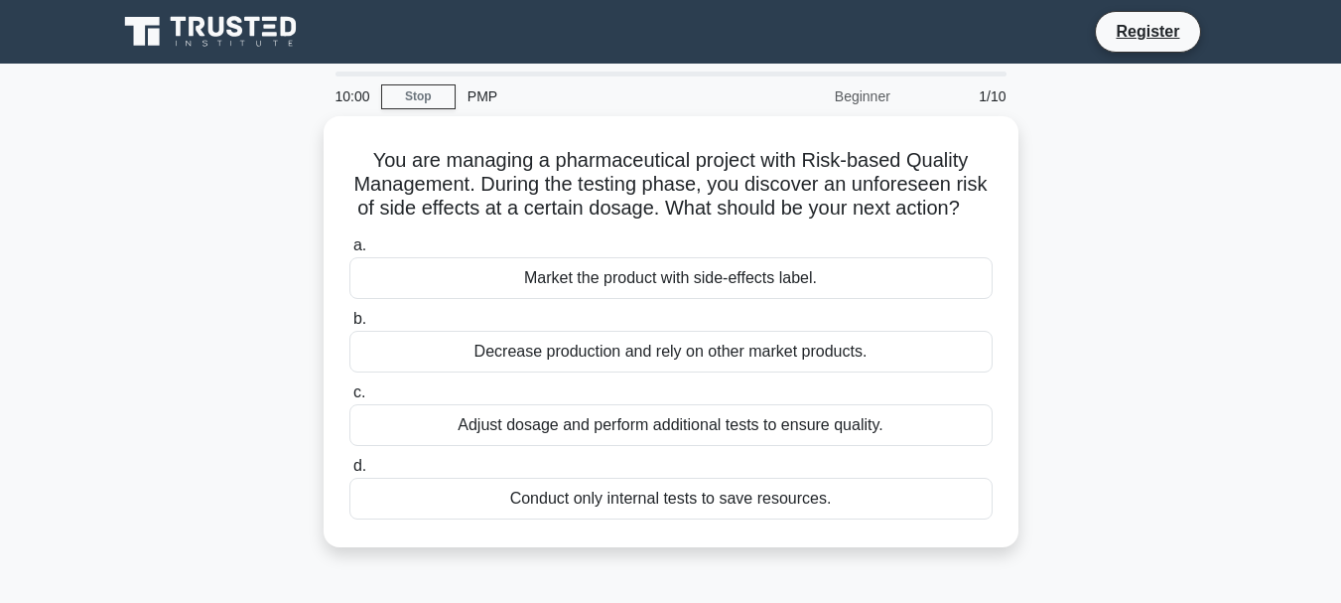 The image size is (1341, 603). What do you see at coordinates (671, 278) in the screenshot?
I see `div: Market the product with side-effects label.` at bounding box center [671, 278].